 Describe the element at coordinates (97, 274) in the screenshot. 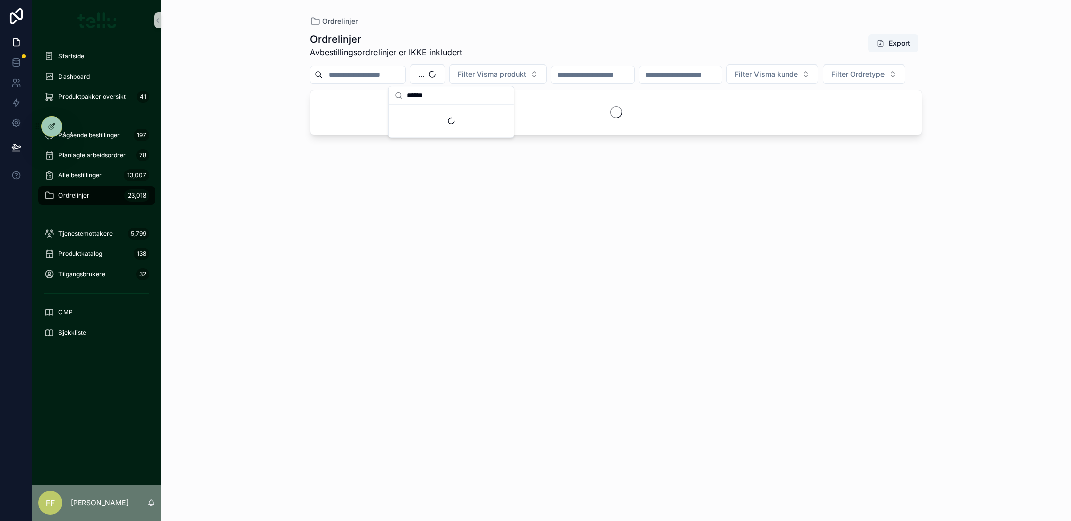

I see `a: Tilgangsbrukere32` at that location.